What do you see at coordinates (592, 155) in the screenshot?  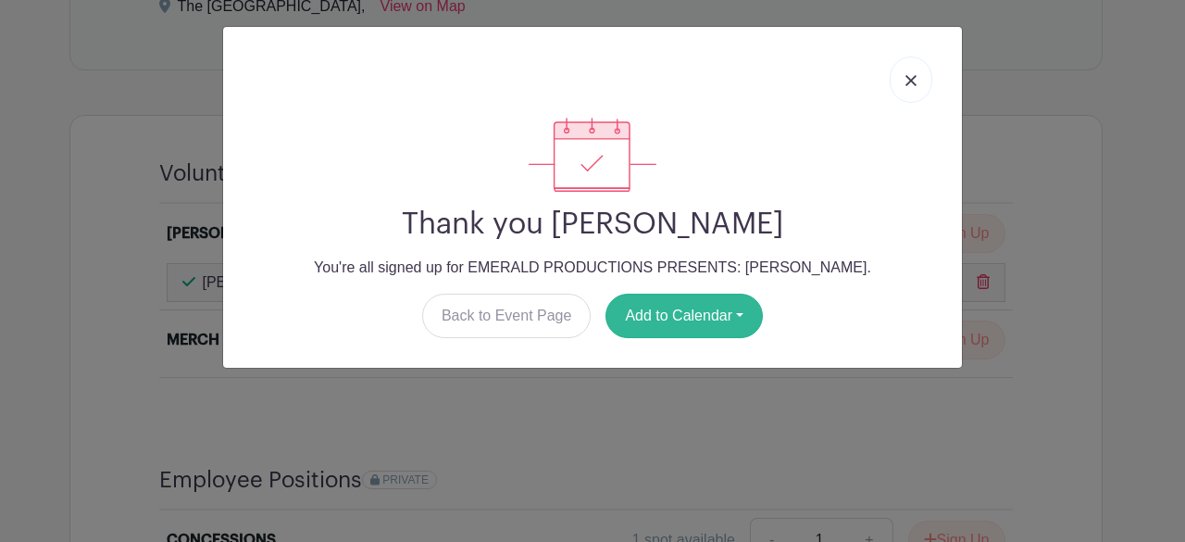 I see `img: signup_complete-c468d5dda3e2740ee63a24cb0ba0d3ce5d8a4ecd24259e683200fb1569d990c8.svg` at bounding box center [592, 155].